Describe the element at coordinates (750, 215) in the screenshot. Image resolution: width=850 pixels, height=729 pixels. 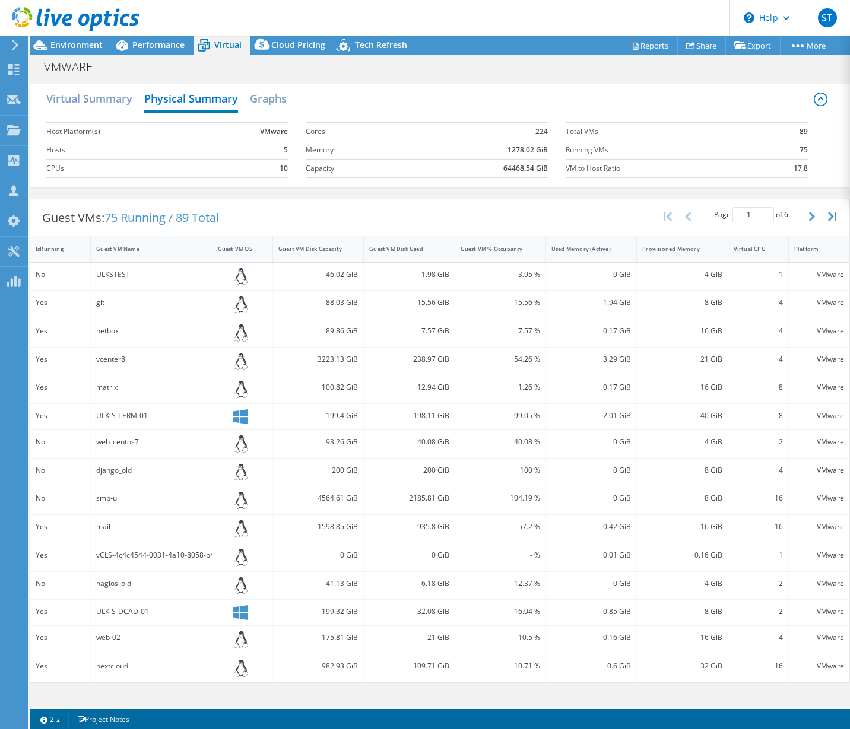
I see `span: Page of` at that location.